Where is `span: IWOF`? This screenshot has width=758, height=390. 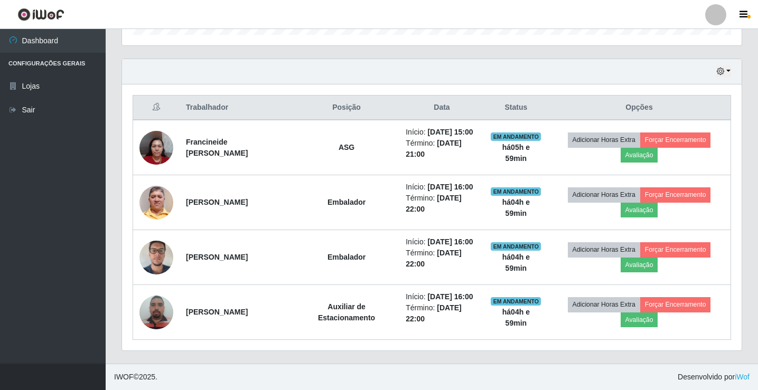 span: IWOF is located at coordinates (124, 377).